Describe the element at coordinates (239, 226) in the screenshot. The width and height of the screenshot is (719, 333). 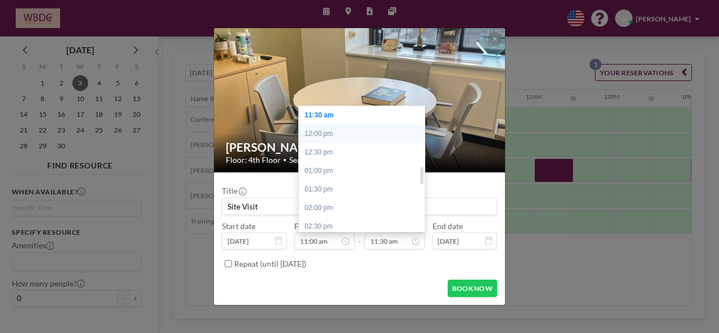
I see `label: Start date` at that location.